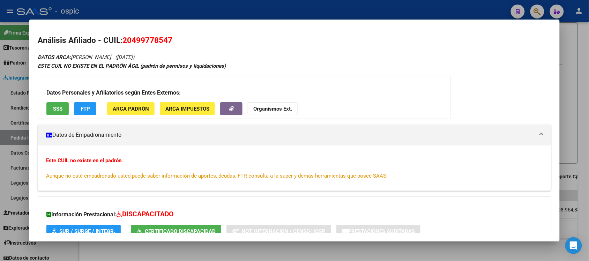 Image resolution: width=589 pixels, height=261 pixels. I want to click on span: DISCAPACITADO, so click(148, 214).